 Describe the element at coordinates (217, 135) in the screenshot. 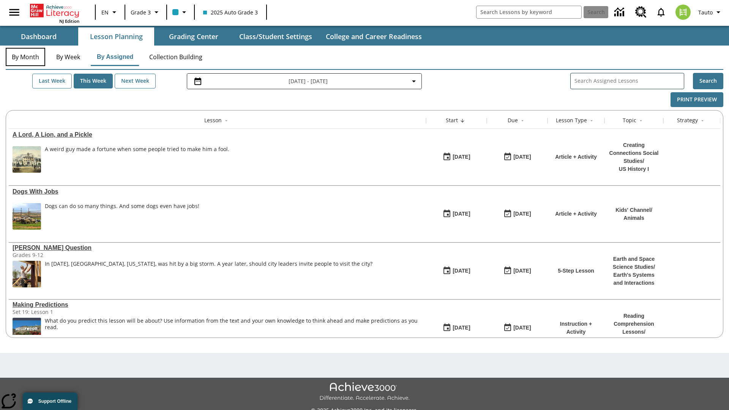

I see `div: A Lord, A Lion, and a Pickle` at that location.